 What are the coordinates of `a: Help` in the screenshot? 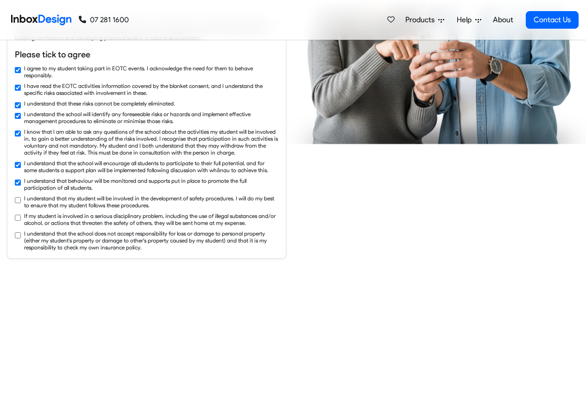 It's located at (468, 20).